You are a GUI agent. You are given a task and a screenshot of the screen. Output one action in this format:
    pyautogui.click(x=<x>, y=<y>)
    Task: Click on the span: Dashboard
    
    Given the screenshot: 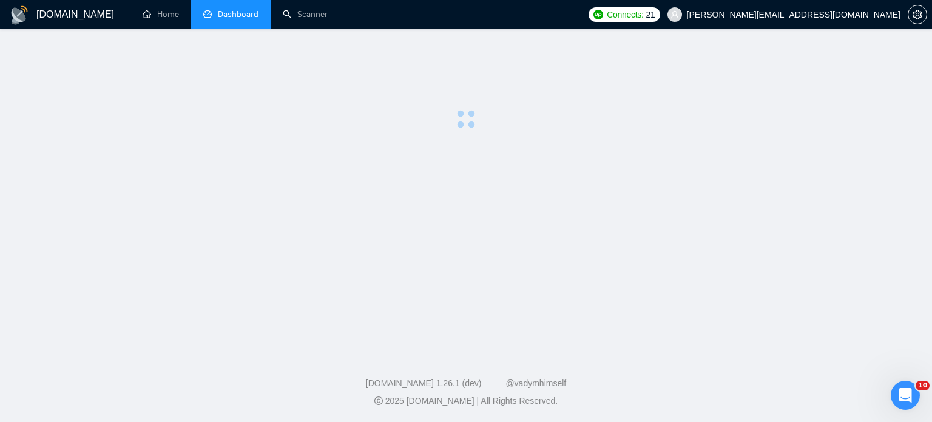 What is the action you would take?
    pyautogui.click(x=238, y=14)
    